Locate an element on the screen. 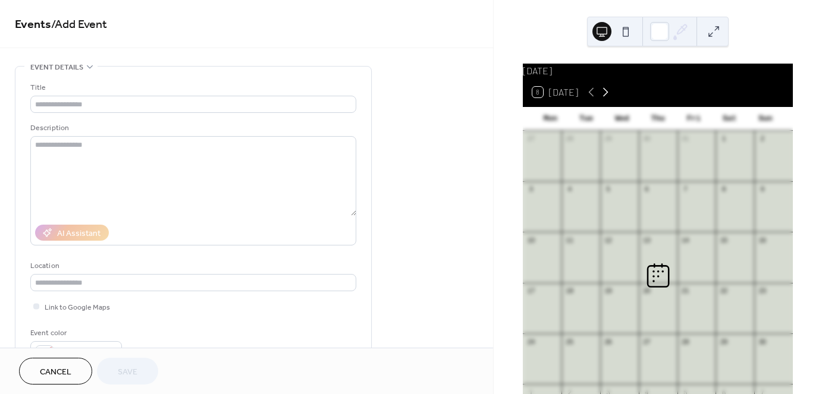 This screenshot has width=822, height=394. div: 19 is located at coordinates (608, 291).